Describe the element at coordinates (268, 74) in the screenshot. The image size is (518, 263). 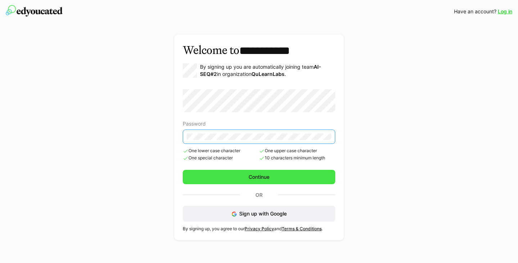
I see `strong: QuLearnLabs` at that location.